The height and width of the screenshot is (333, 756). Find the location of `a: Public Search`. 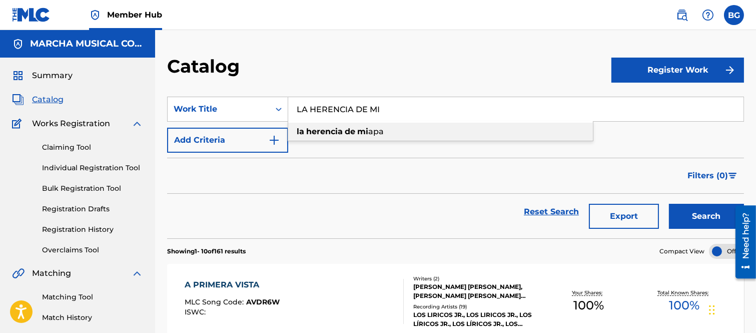

a: Public Search is located at coordinates (682, 15).